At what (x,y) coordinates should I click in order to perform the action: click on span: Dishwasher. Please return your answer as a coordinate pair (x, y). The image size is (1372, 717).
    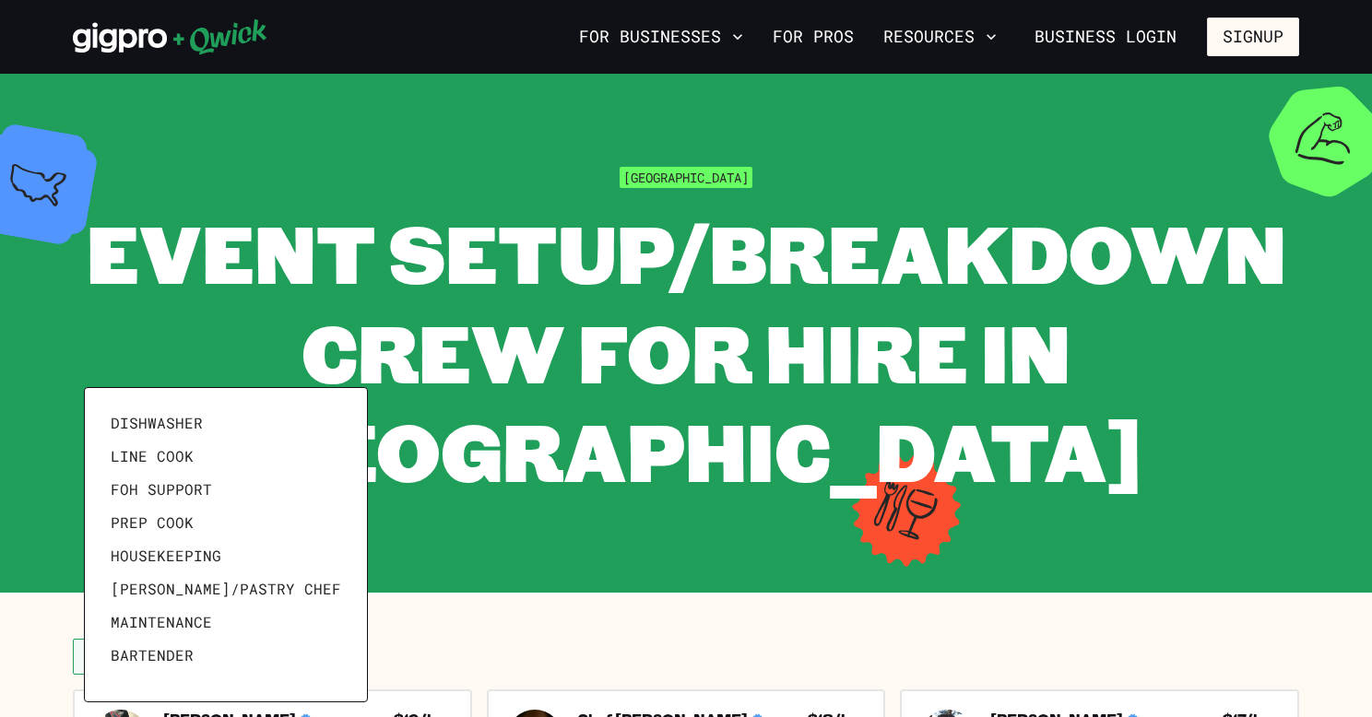
    Looking at the image, I should click on (157, 423).